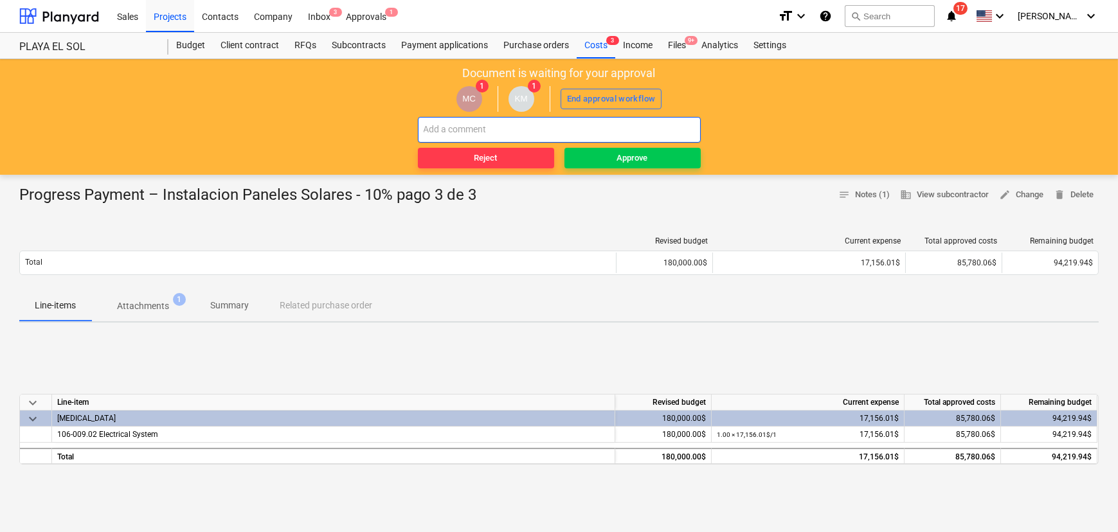  Describe the element at coordinates (305, 46) in the screenshot. I see `div: RFQs` at that location.